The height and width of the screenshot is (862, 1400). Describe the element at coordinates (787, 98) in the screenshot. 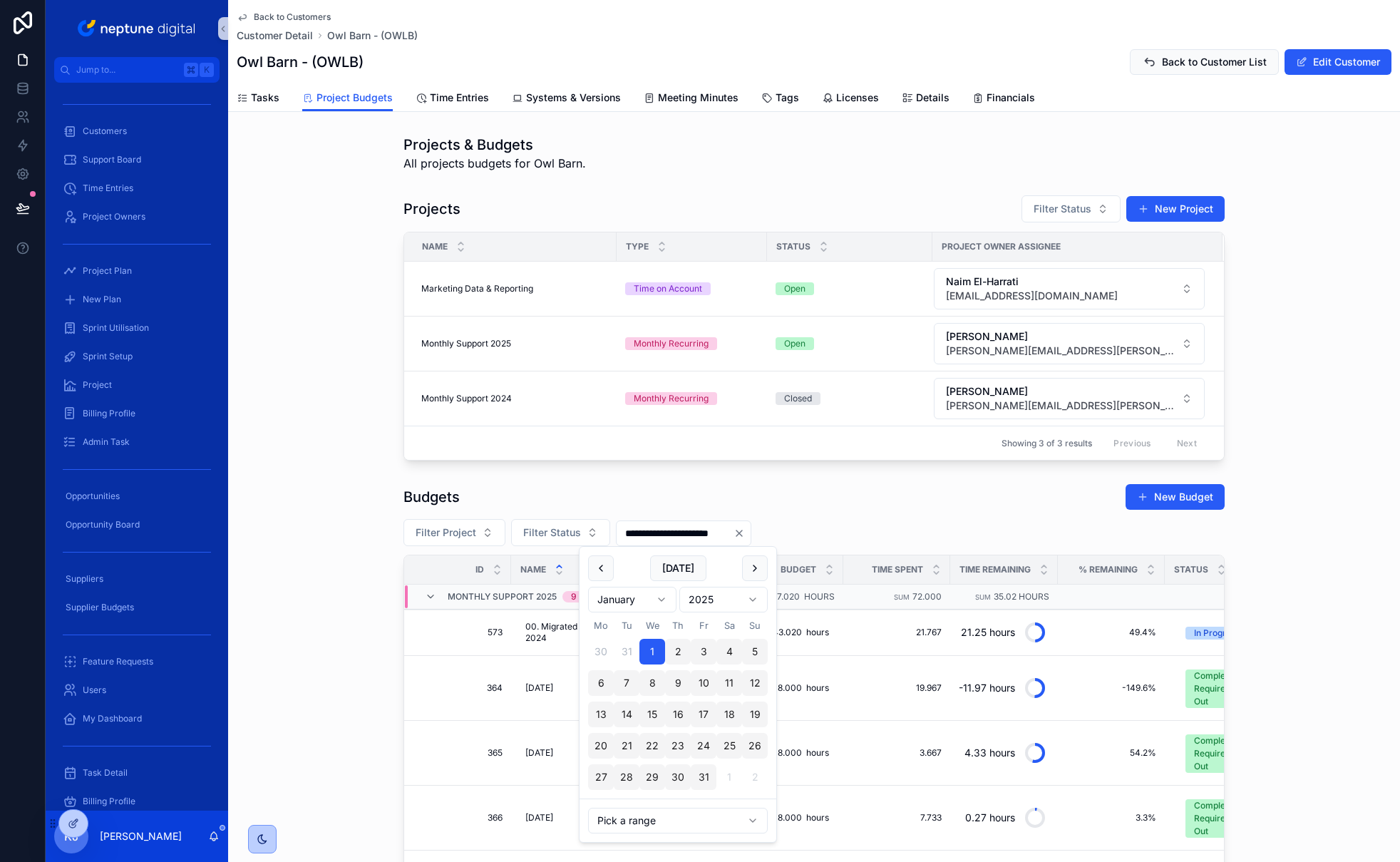

I see `span: Tags` at that location.